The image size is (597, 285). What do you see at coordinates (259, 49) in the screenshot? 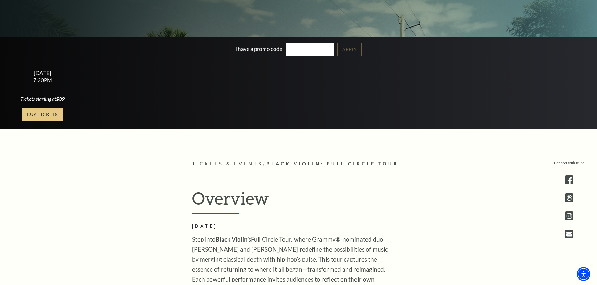
I see `label: I have a promo code` at bounding box center [259, 49].